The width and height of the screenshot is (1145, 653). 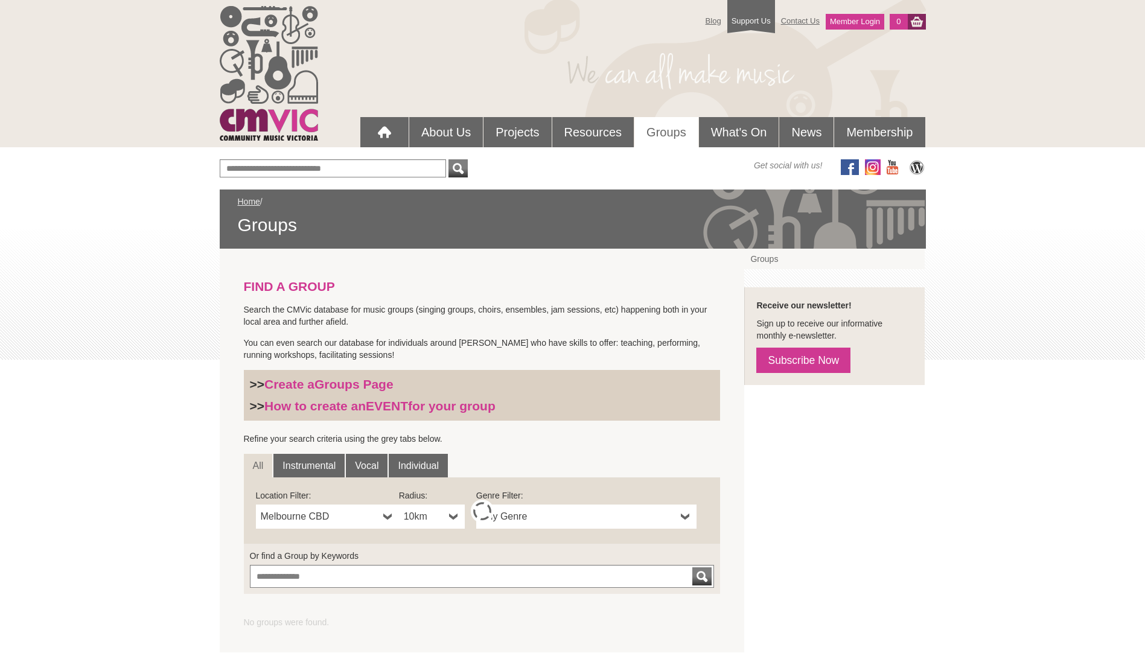 I want to click on a: Home, so click(x=249, y=202).